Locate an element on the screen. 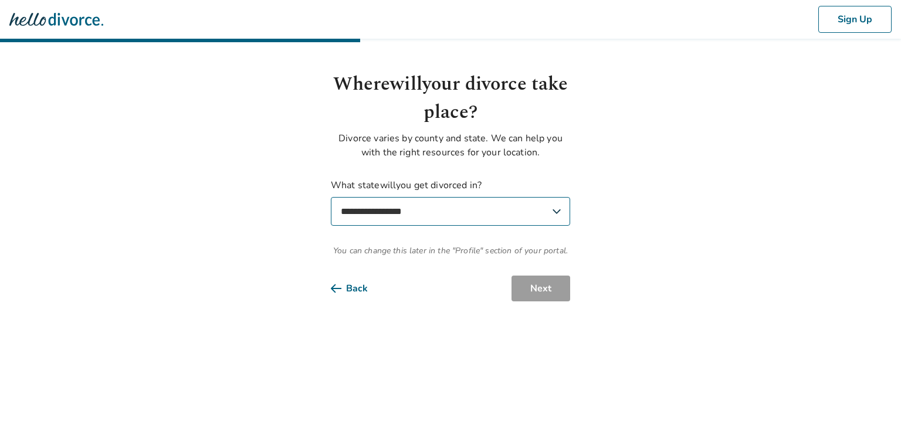  h1: Where will your divorce take place? is located at coordinates (450, 99).